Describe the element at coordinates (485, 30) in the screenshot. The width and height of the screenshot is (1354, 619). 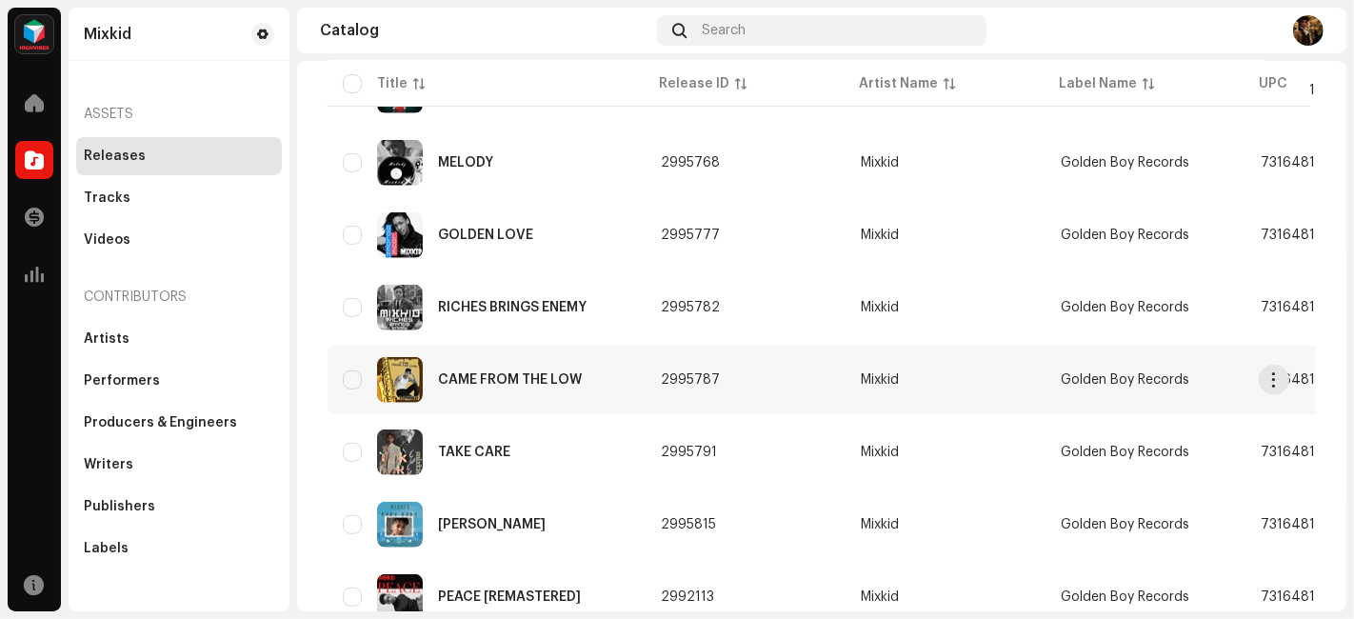
I see `div: Catalog` at that location.